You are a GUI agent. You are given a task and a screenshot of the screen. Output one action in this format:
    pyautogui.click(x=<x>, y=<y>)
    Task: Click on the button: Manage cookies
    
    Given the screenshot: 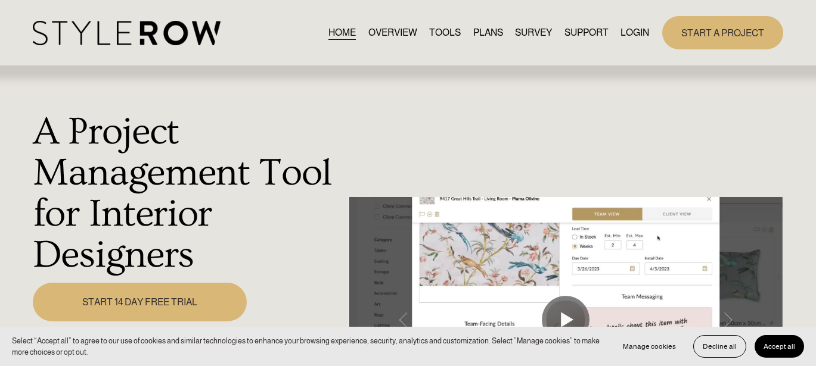 What is the action you would take?
    pyautogui.click(x=649, y=347)
    